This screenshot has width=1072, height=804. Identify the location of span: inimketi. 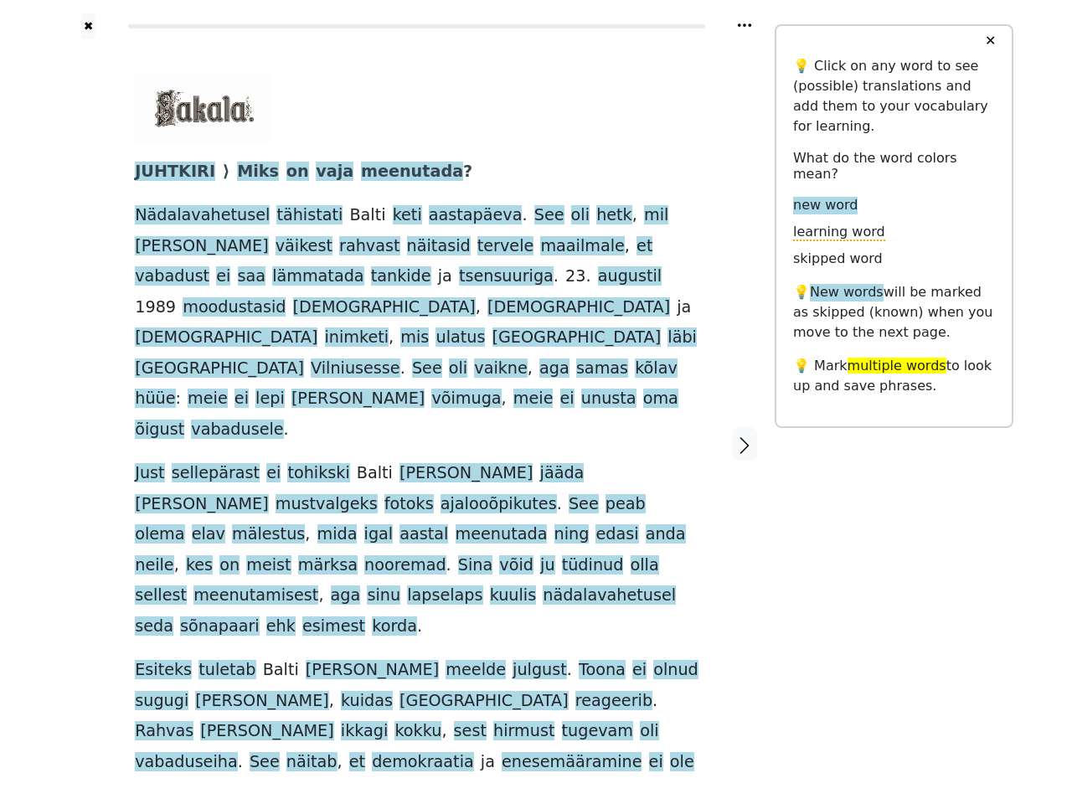
(357, 338).